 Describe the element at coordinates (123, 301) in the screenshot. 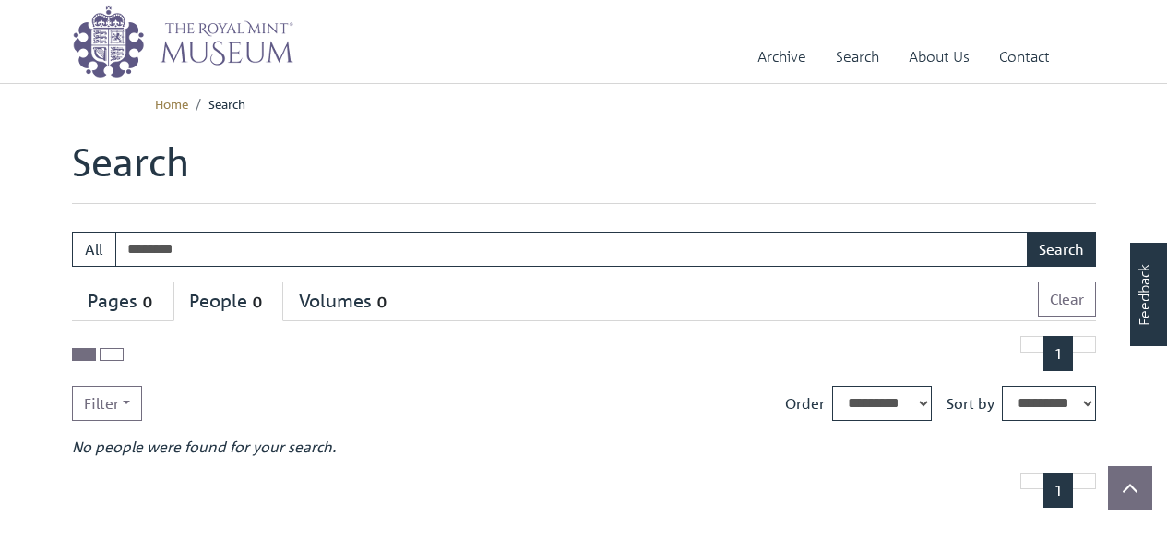

I see `div: Pages` at that location.